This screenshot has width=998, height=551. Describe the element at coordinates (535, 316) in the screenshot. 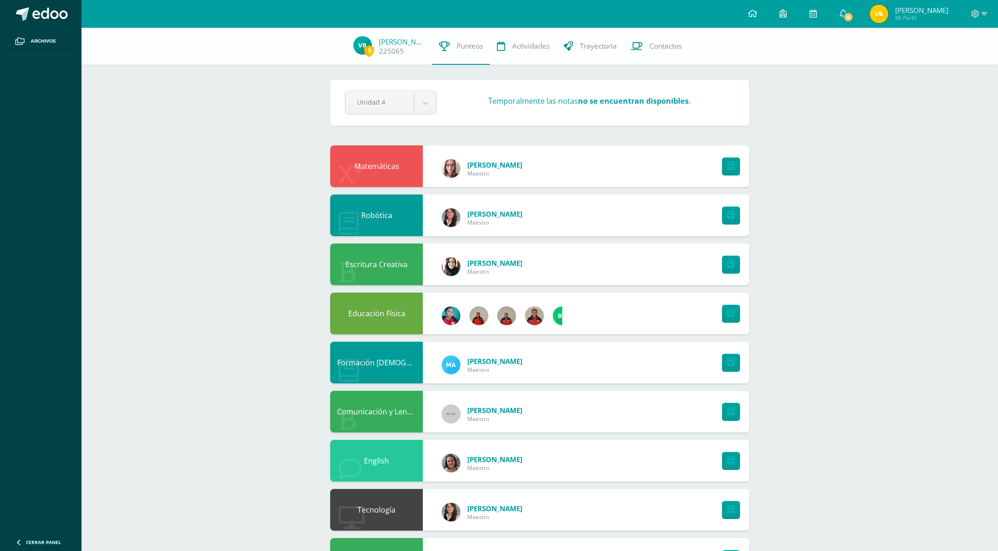

I see `img: 71371cce019ae4d3e0b45603e87f97be.png` at that location.